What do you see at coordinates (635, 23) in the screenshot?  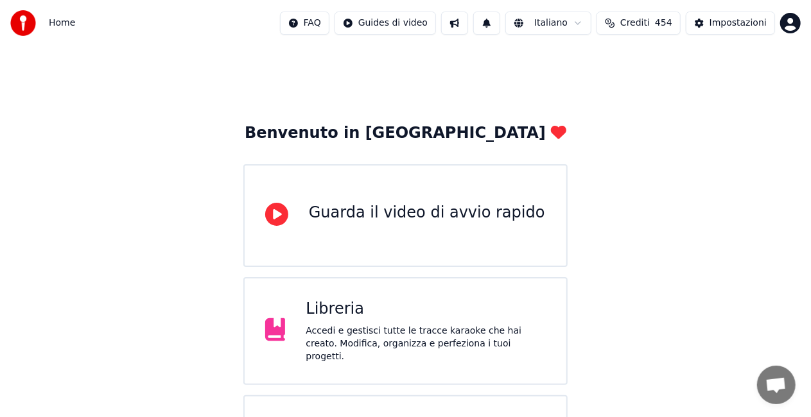 I see `span: Crediti` at bounding box center [635, 23].